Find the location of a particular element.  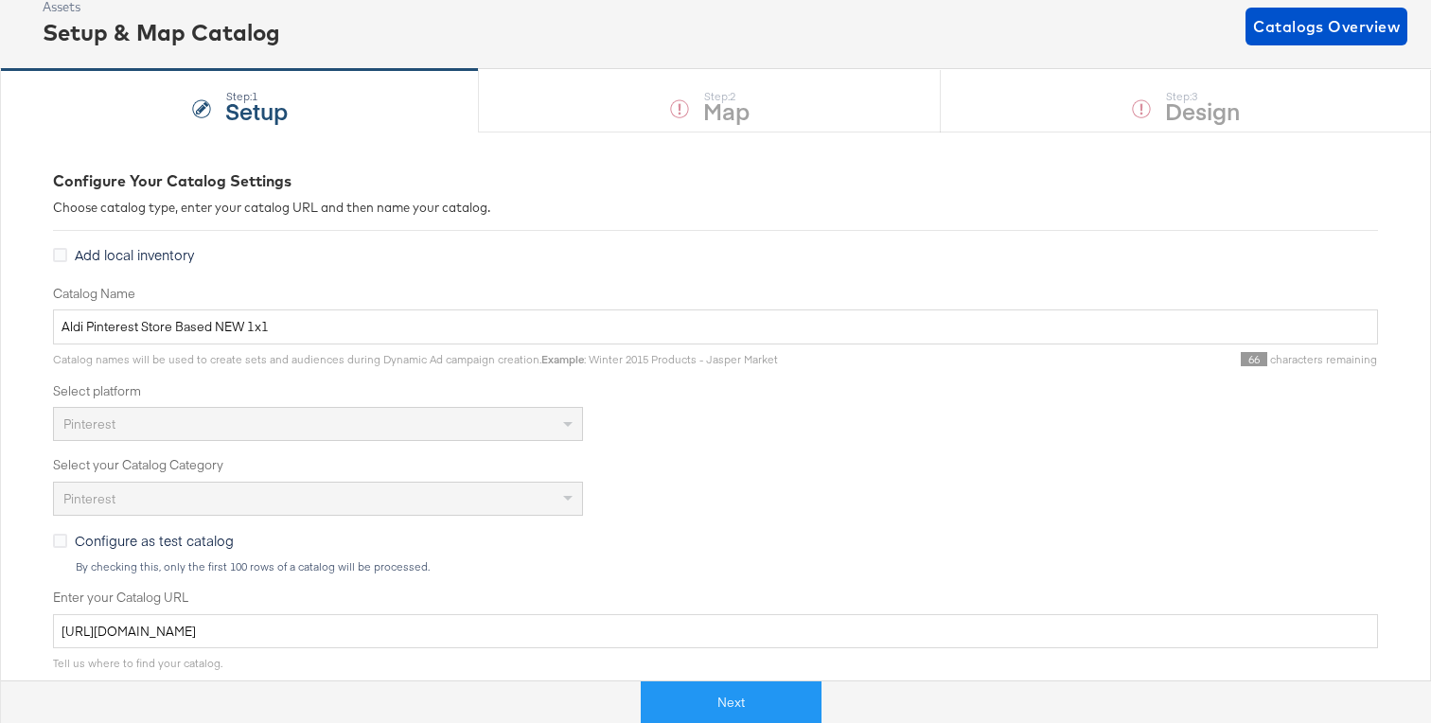

span: Configure as test catalog is located at coordinates (154, 540).